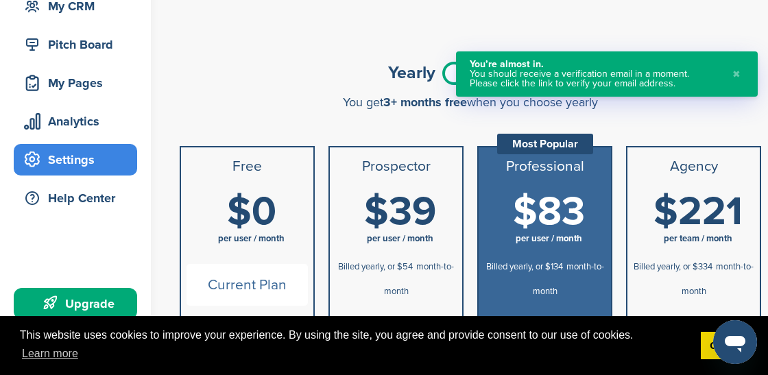  What do you see at coordinates (79, 304) in the screenshot?
I see `div: Upgrade` at bounding box center [79, 304].